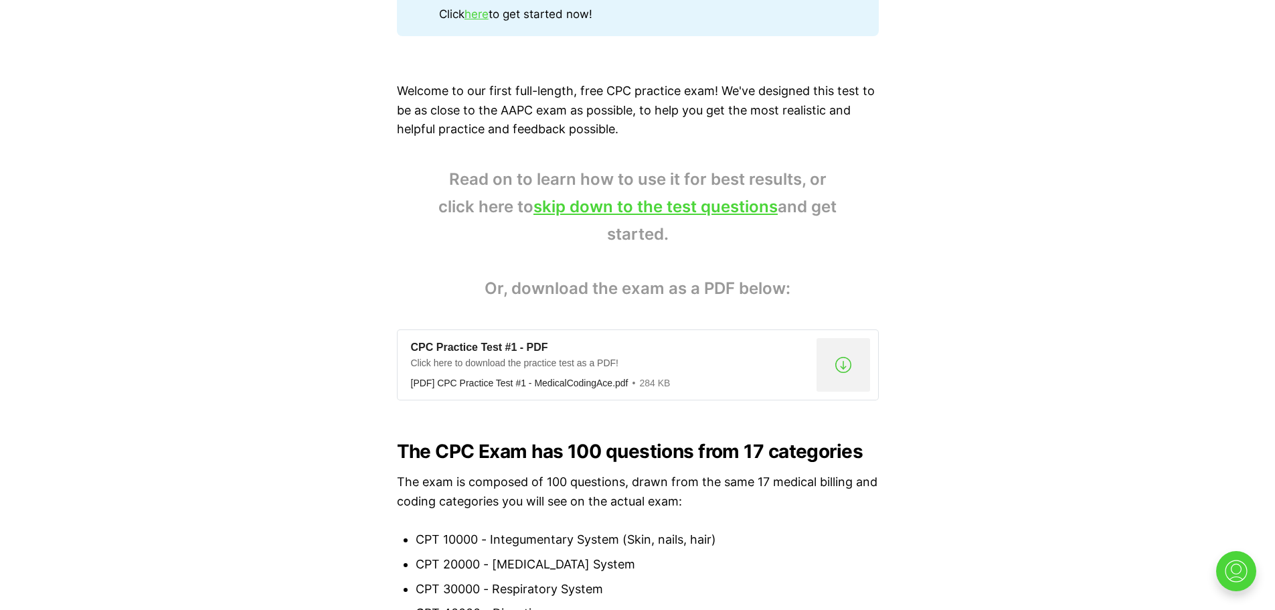 The width and height of the screenshot is (1275, 610). I want to click on li: CPT 30000 - Respiratory System, so click(647, 589).